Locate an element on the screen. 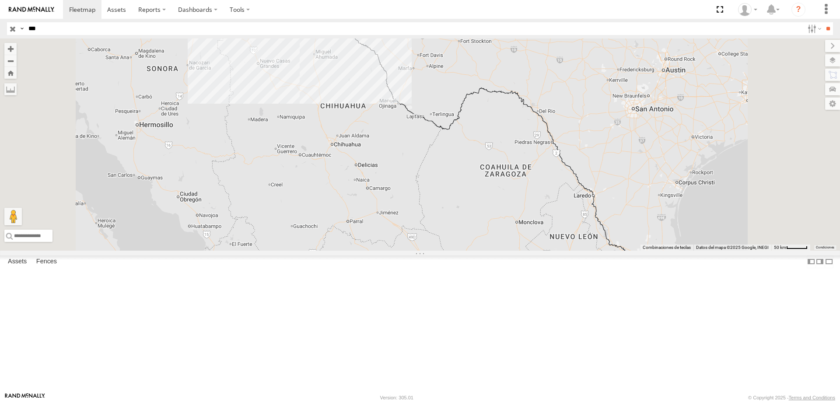 Image resolution: width=840 pixels, height=402 pixels. a: Visit our Website is located at coordinates (25, 398).